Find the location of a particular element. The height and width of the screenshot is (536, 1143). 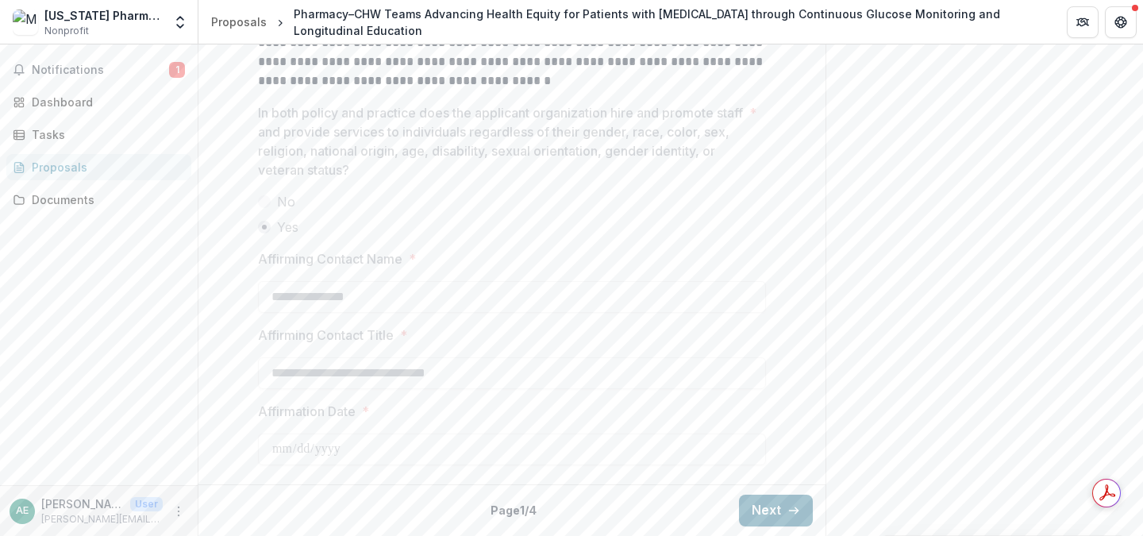

div: Documents is located at coordinates (105, 199).